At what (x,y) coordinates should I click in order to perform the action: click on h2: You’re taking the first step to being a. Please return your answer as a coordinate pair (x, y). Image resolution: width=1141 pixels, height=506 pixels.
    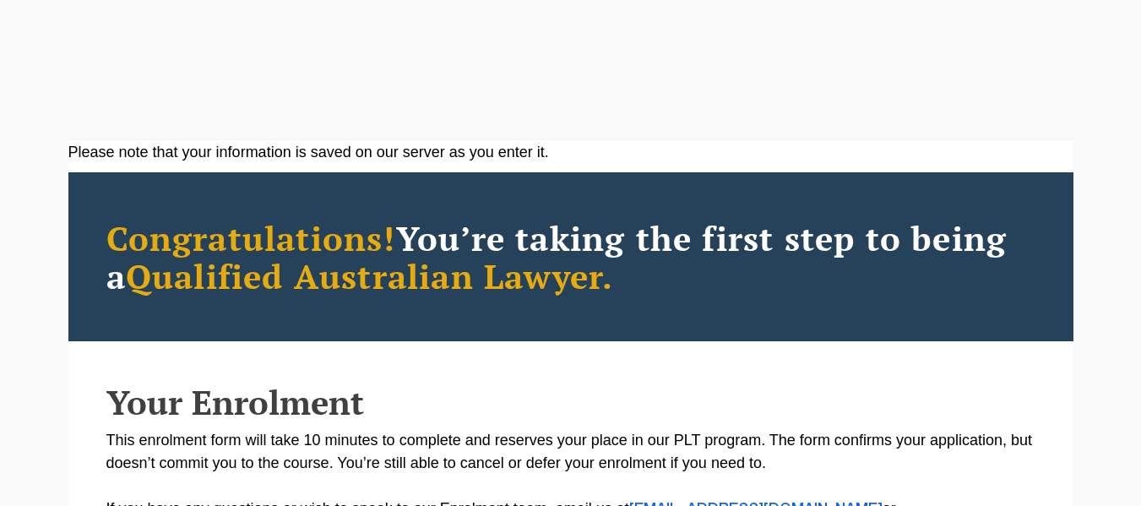
    Looking at the image, I should click on (571, 257).